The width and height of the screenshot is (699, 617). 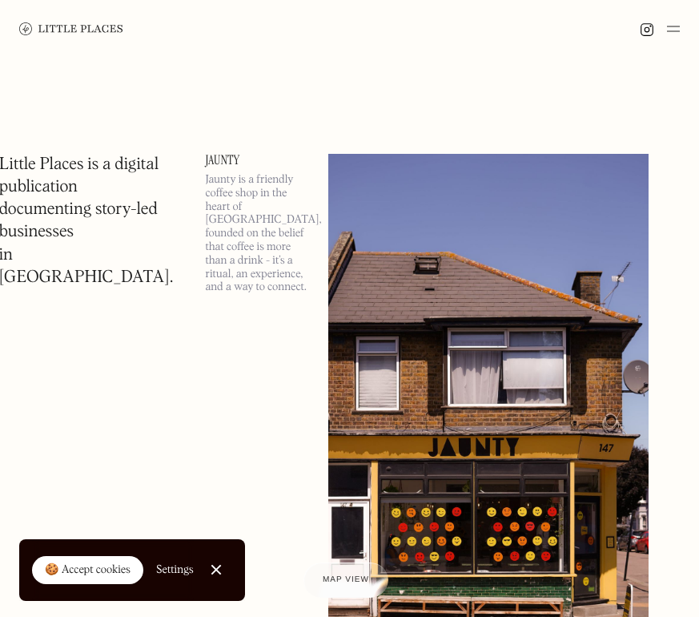 What do you see at coordinates (346, 579) in the screenshot?
I see `span: Map view` at bounding box center [346, 579].